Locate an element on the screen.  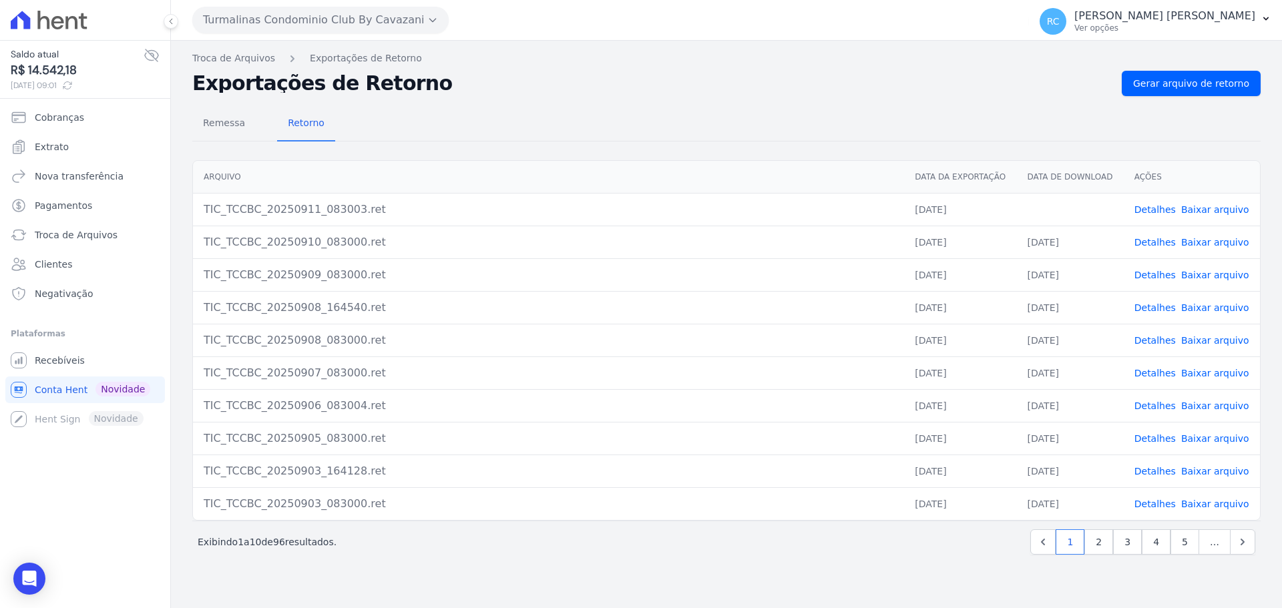
th: Data da Exportação is located at coordinates (960, 177).